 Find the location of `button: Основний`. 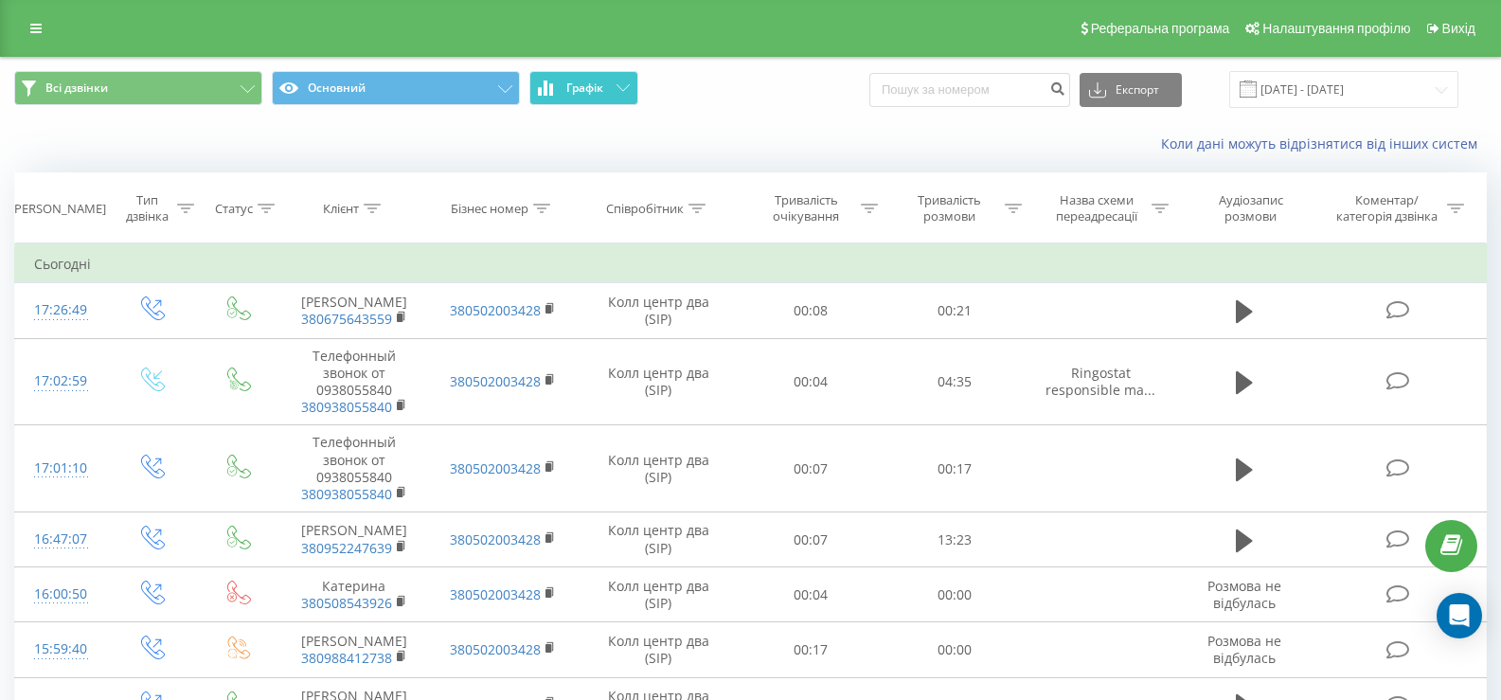

button: Основний is located at coordinates (396, 88).